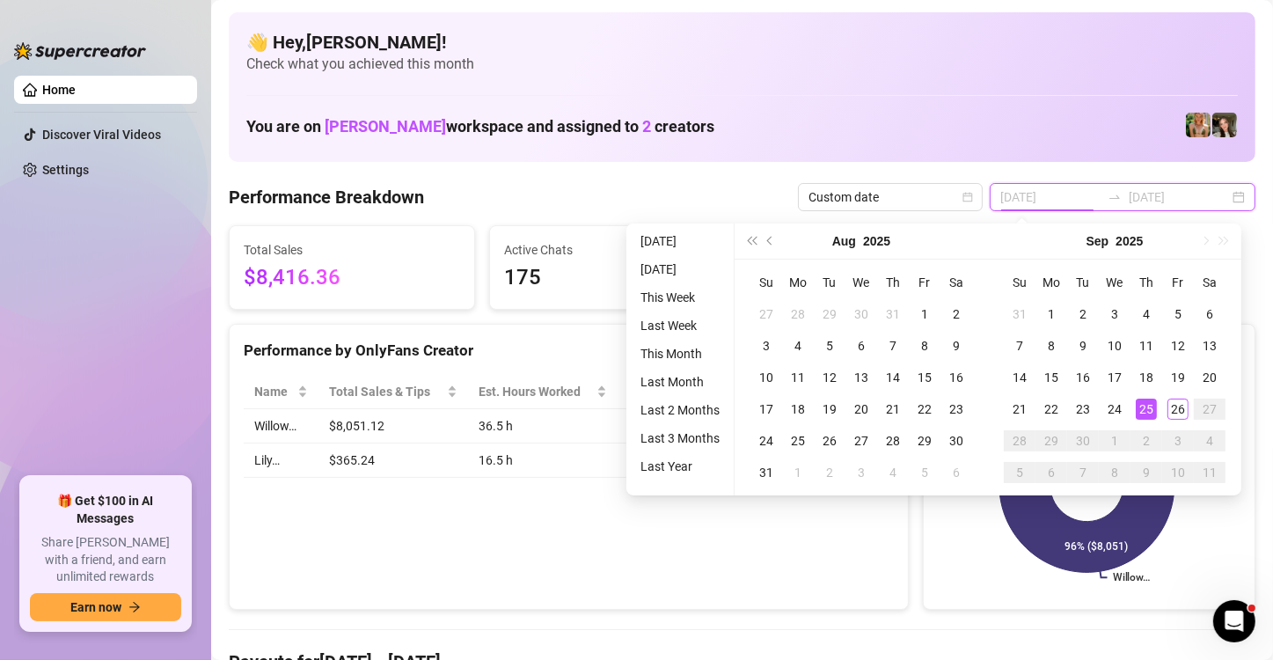 The width and height of the screenshot is (1273, 660). Describe the element at coordinates (798, 377) in the screenshot. I see `td: 2025-08-11` at that location.